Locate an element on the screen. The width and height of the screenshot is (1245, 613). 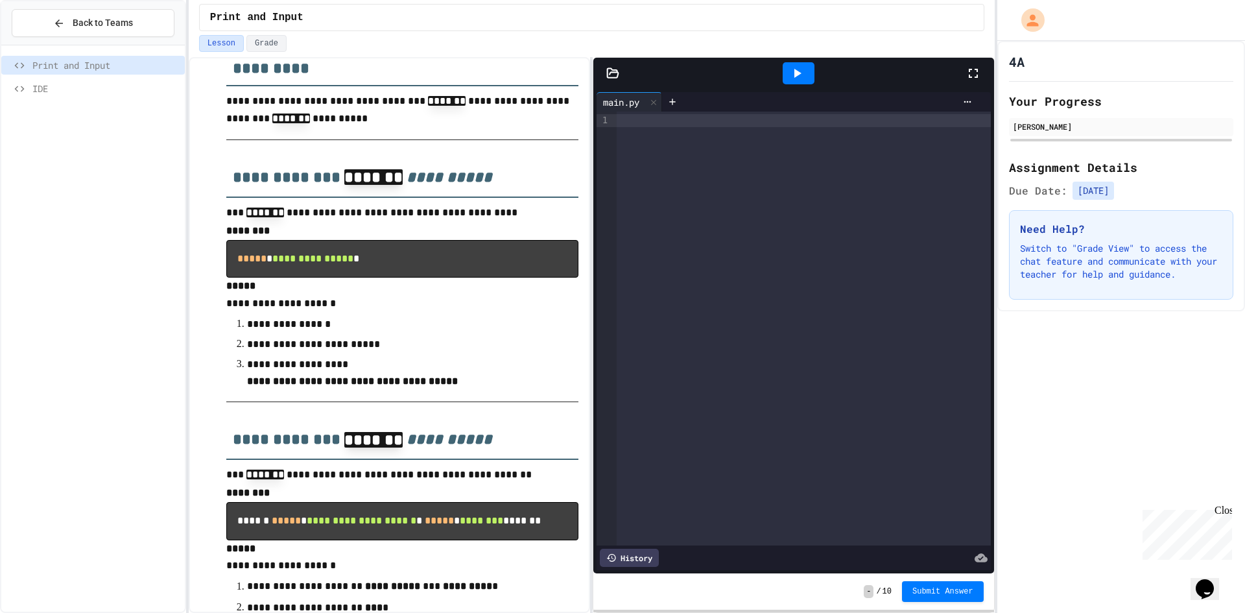
h3: Need Help? is located at coordinates (1122, 229).